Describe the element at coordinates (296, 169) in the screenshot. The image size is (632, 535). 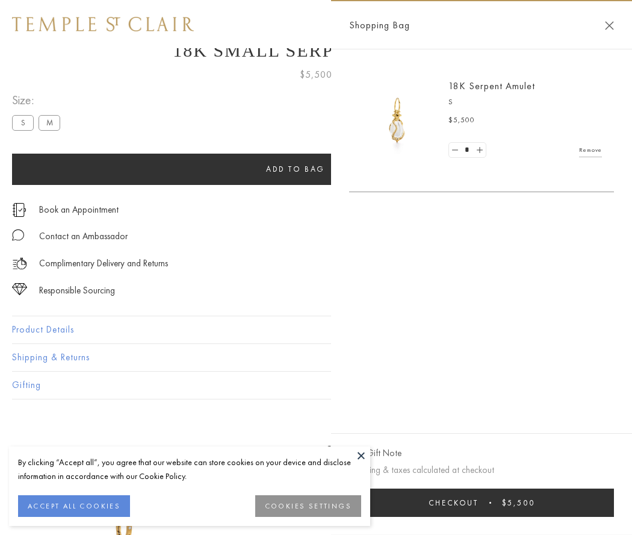
I see `span: Add to bag` at that location.